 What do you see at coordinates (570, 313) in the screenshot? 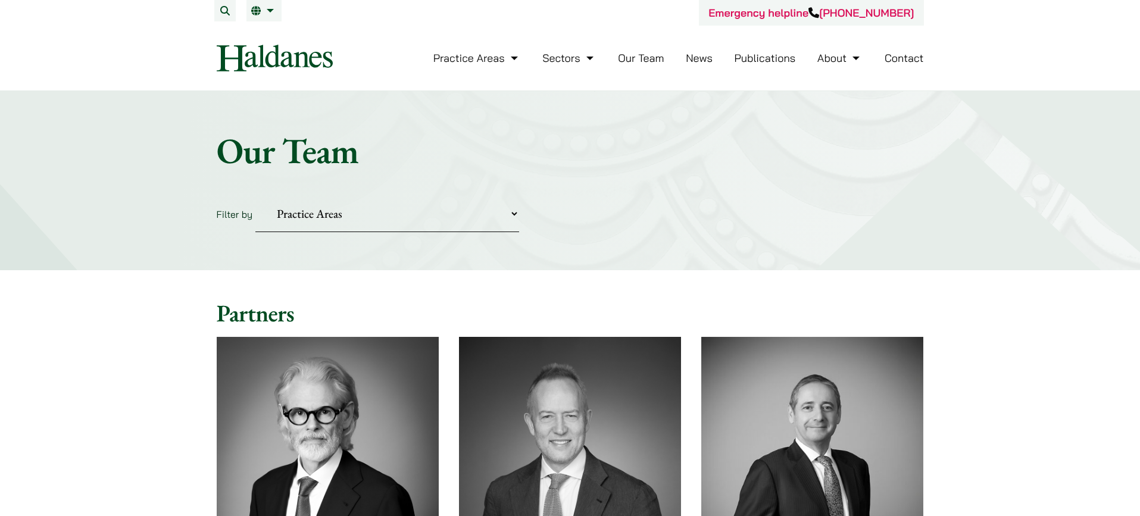
I see `h2: Partners` at bounding box center [570, 313].